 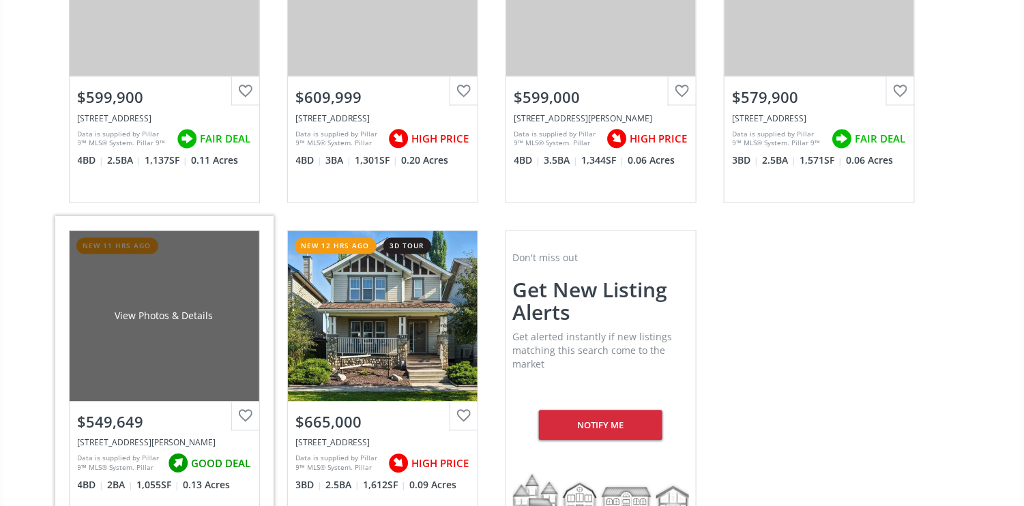 I want to click on div: 430 Carringvue Grove NW, Calgary, AB T3P 2M1, so click(x=819, y=118).